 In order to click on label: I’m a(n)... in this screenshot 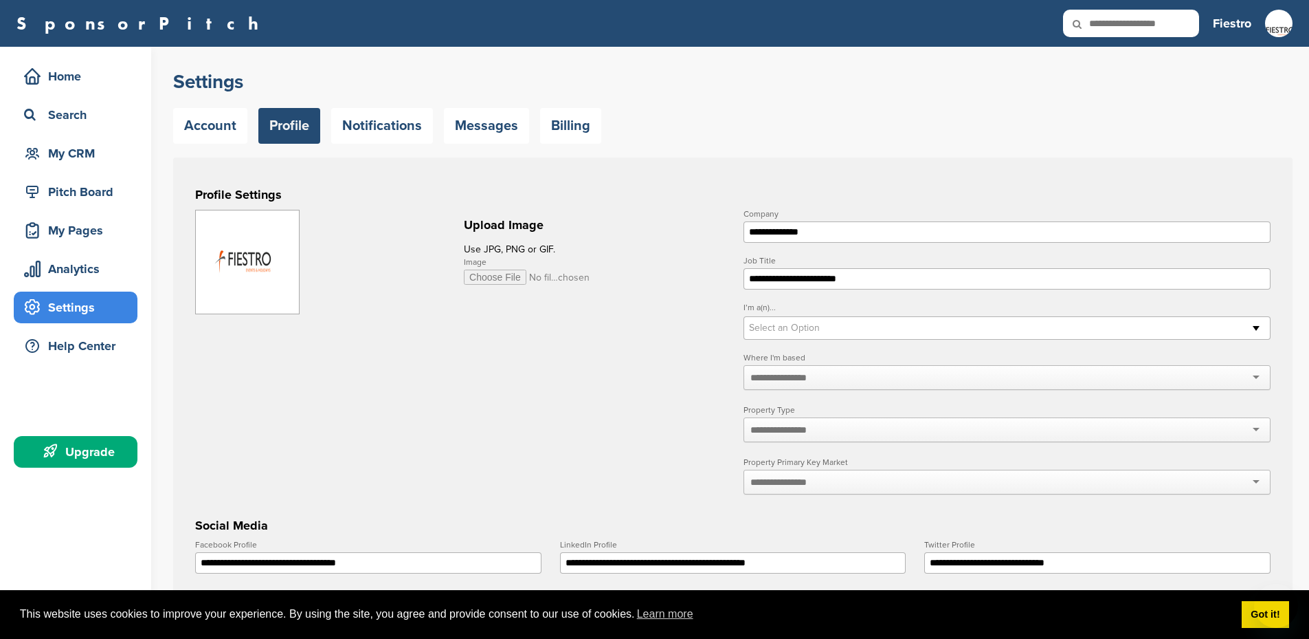, I will do `click(1007, 307)`.